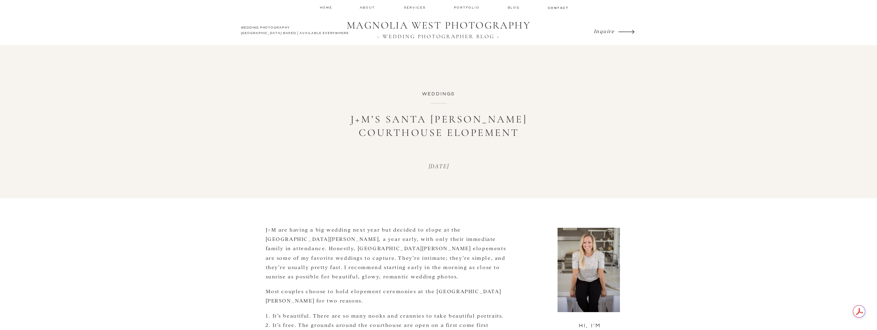 The image size is (877, 330). I want to click on a: Blog, so click(514, 8).